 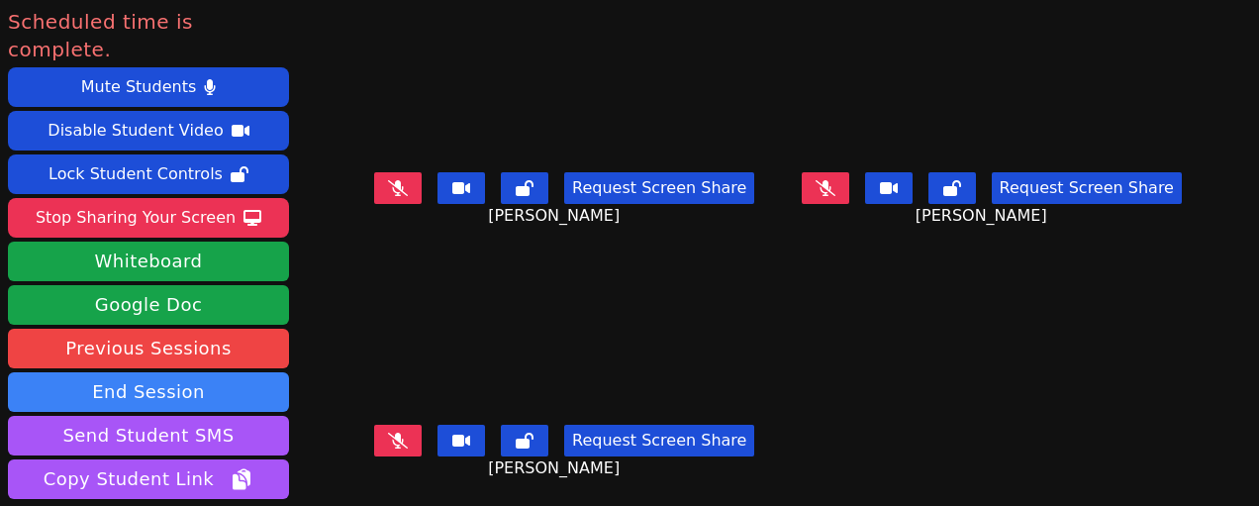 What do you see at coordinates (148, 479) in the screenshot?
I see `span: Copy Student Link` at bounding box center [148, 479].